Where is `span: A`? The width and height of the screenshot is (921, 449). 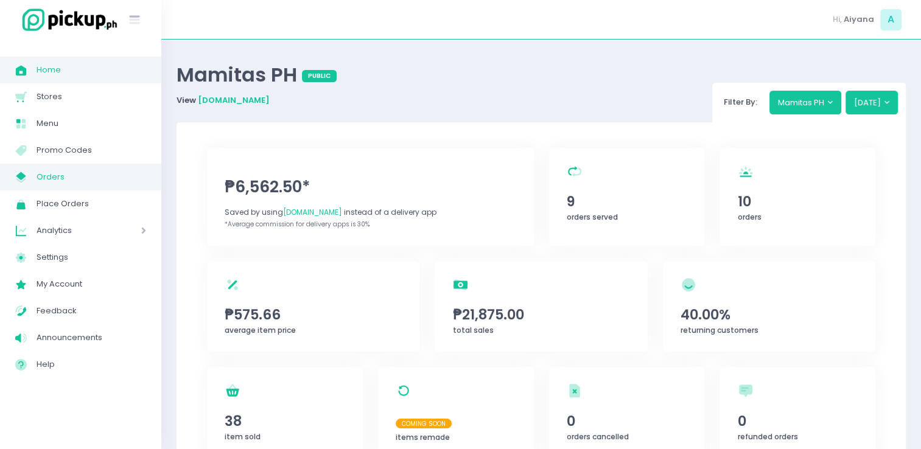
span: A is located at coordinates (890, 19).